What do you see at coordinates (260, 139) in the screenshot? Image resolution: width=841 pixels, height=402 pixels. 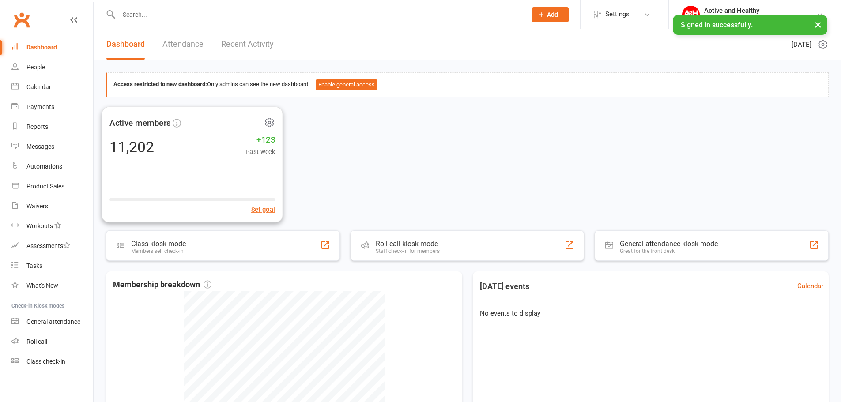 I see `span: +123` at bounding box center [260, 139].